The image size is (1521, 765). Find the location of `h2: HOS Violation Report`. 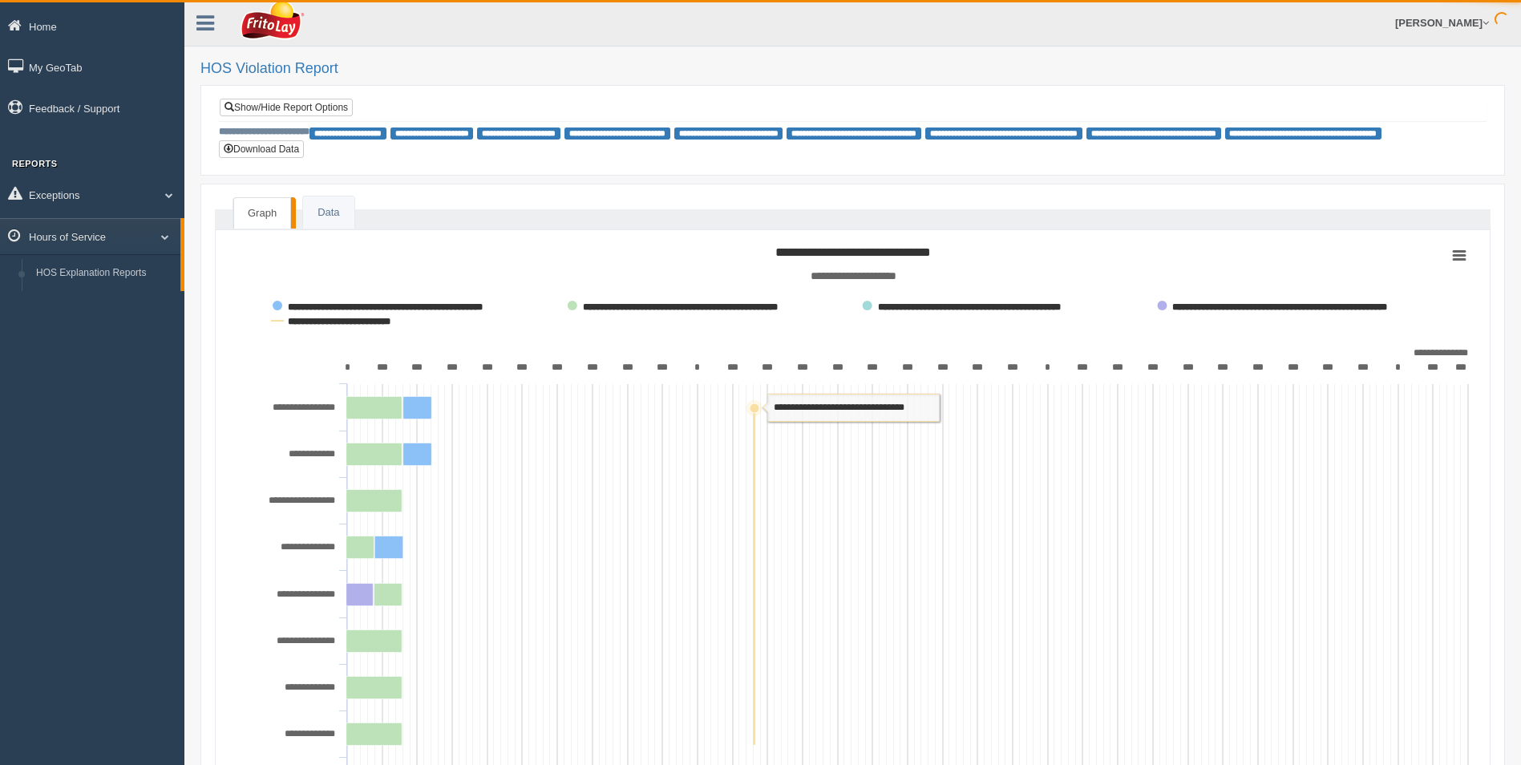

h2: HOS Violation Report is located at coordinates (853, 69).